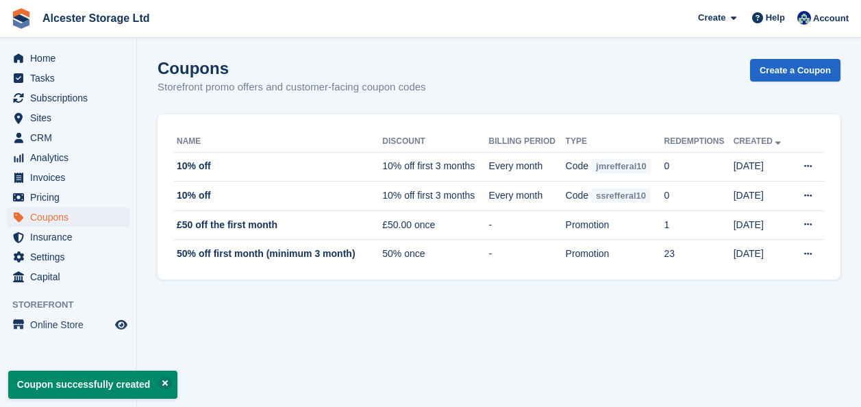  Describe the element at coordinates (615, 142) in the screenshot. I see `th: Type` at that location.